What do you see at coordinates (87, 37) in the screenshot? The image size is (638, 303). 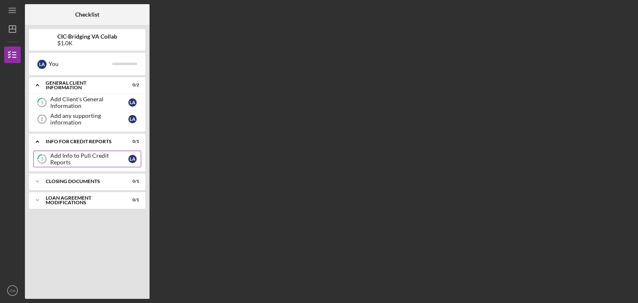 I see `b: CIC-Bridging VA Collab` at bounding box center [87, 37].